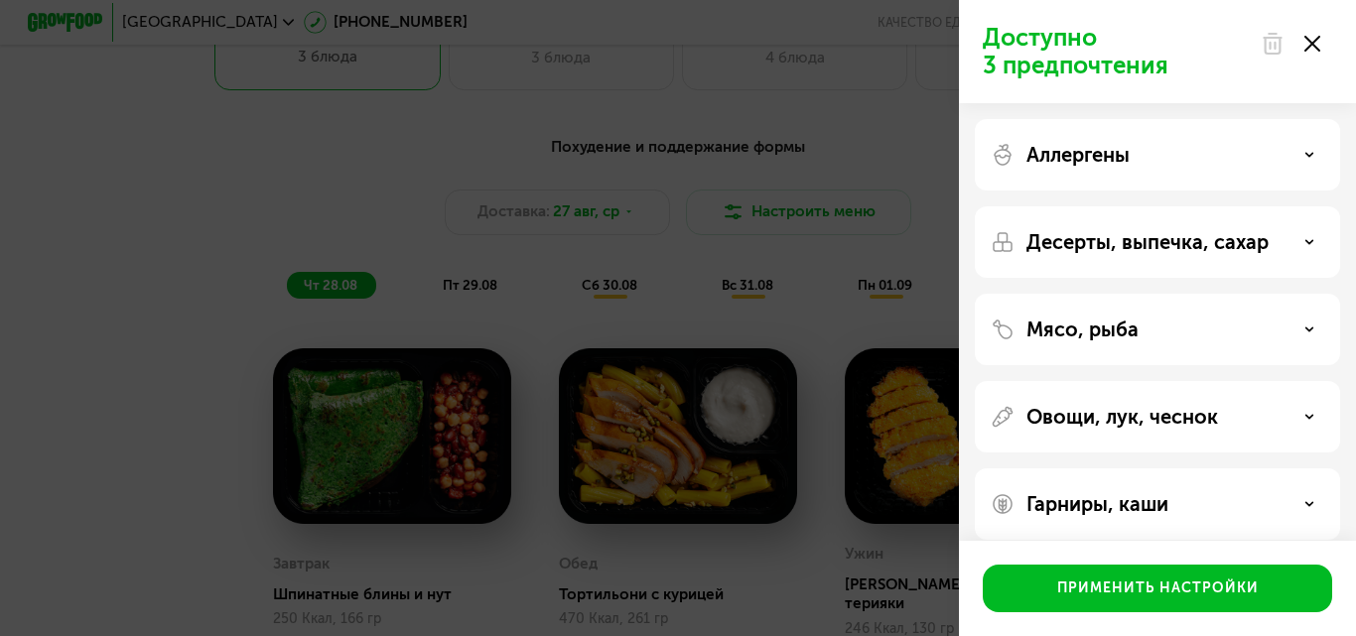 This screenshot has height=636, width=1356. What do you see at coordinates (1097, 504) in the screenshot?
I see `p: Гарниры, каши` at bounding box center [1097, 504].